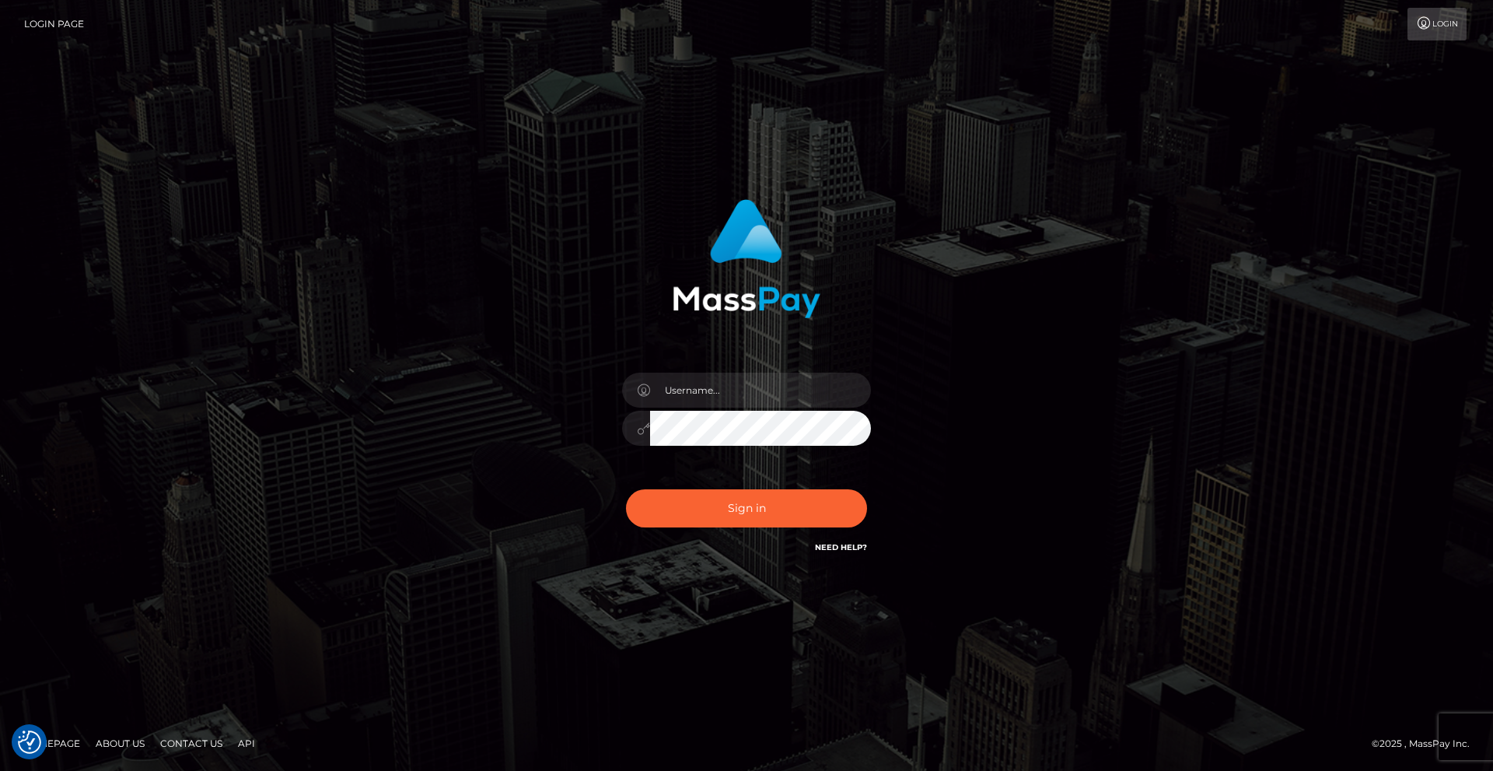 This screenshot has height=771, width=1493. What do you see at coordinates (841, 547) in the screenshot?
I see `a: Need Help?` at bounding box center [841, 547].